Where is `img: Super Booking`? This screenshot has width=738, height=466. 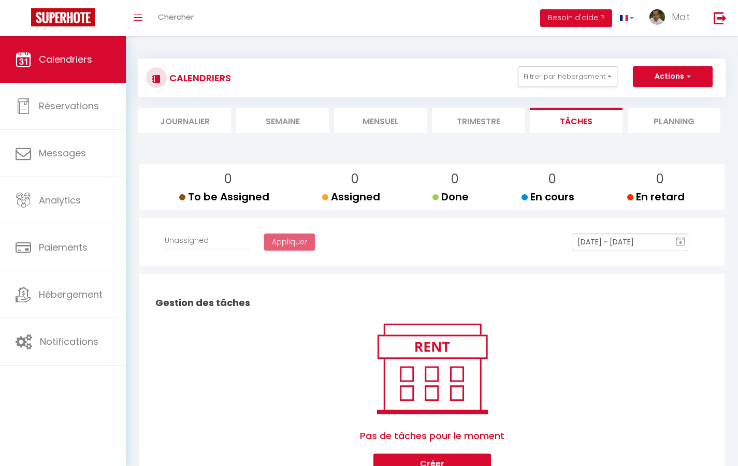
img: Super Booking is located at coordinates (63, 17).